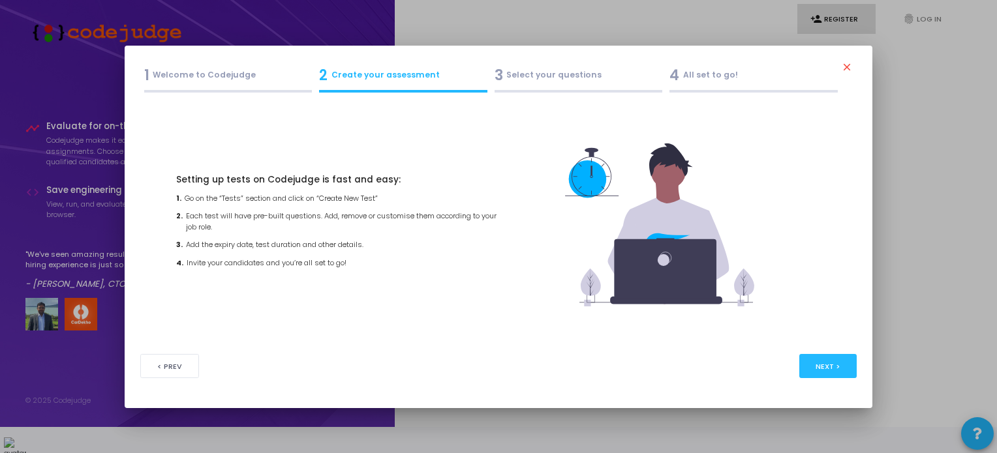 This screenshot has height=453, width=997. Describe the element at coordinates (179, 263) in the screenshot. I see `span: 4.` at that location.